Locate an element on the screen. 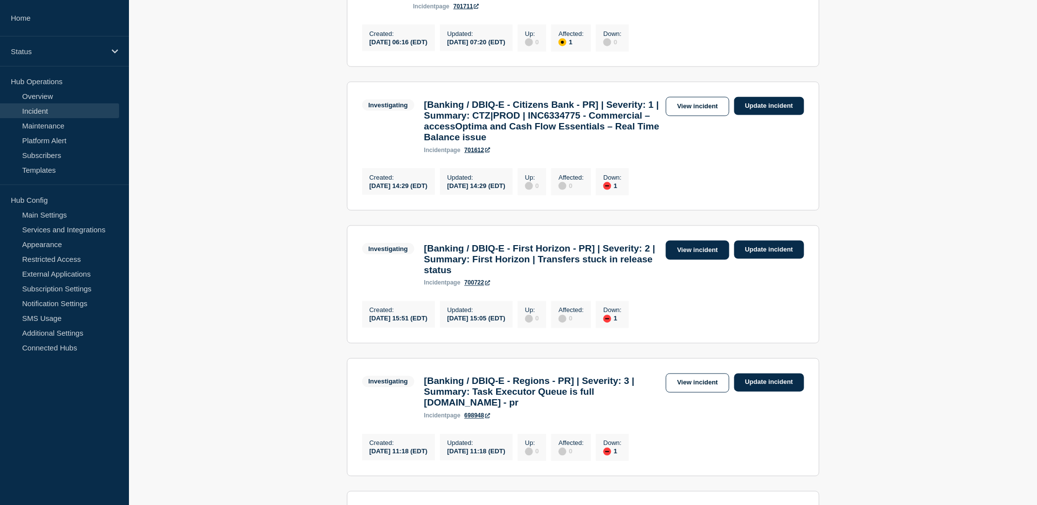  div: affected is located at coordinates (562, 42).